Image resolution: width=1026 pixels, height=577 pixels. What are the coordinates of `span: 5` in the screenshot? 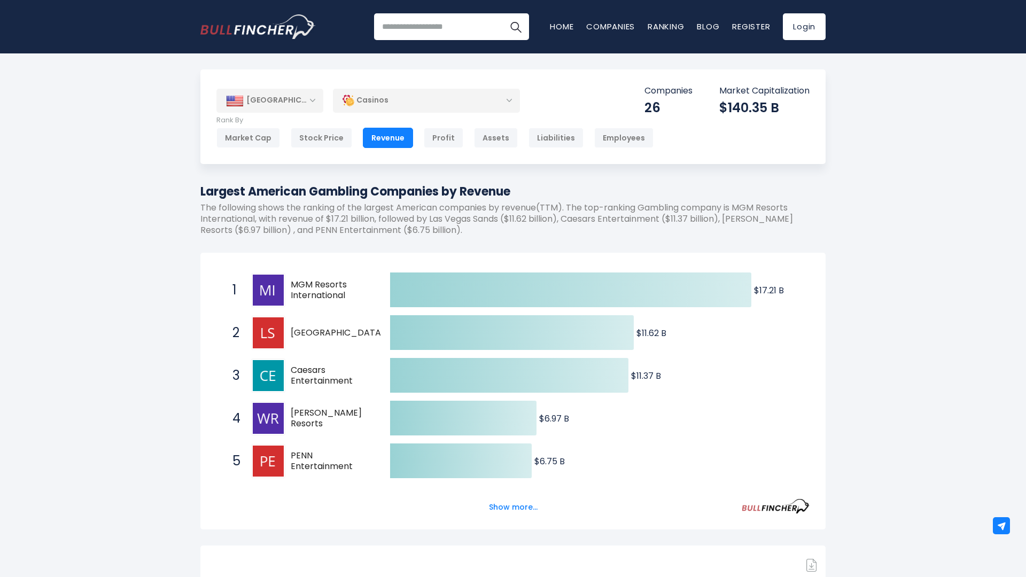 It's located at (233, 461).